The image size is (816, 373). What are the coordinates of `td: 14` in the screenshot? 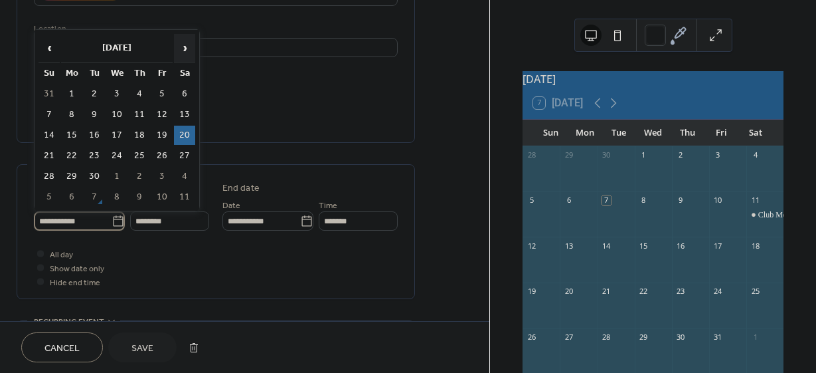 It's located at (49, 135).